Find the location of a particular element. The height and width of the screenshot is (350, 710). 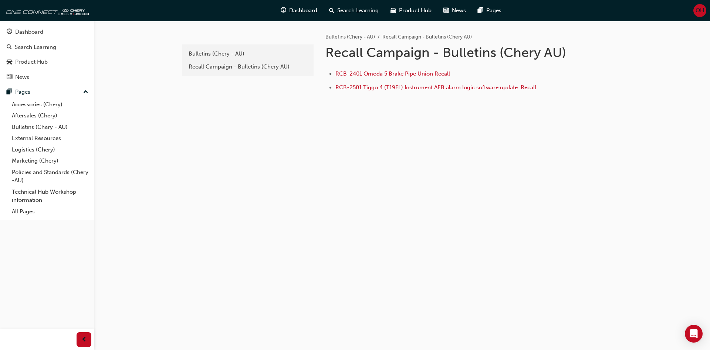

div: Pages is located at coordinates (23, 92).